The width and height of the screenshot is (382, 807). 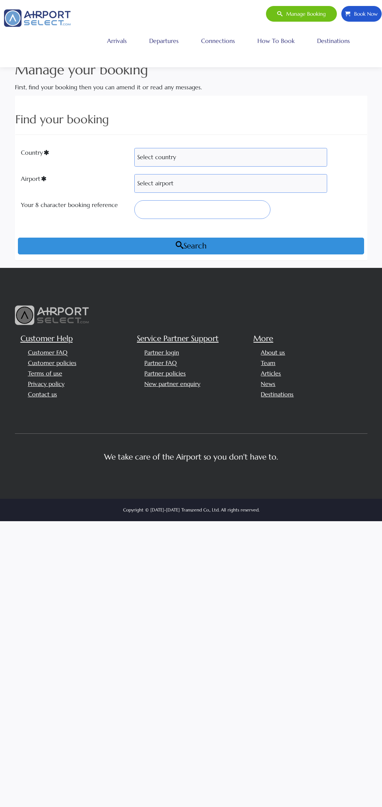 What do you see at coordinates (271, 373) in the screenshot?
I see `a: Articles` at bounding box center [271, 373].